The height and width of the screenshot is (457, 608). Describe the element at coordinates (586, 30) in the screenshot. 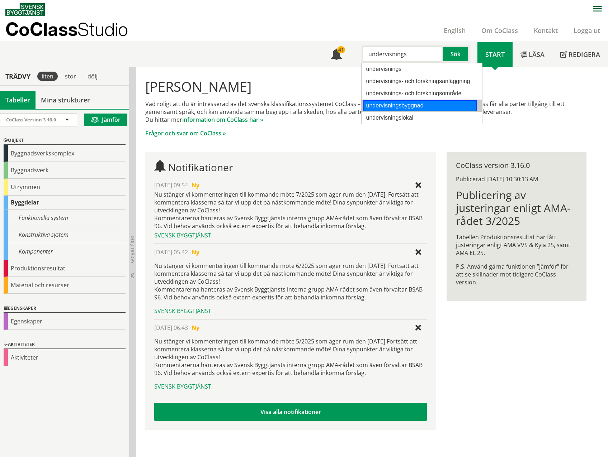

I see `a: Logga ut` at that location.